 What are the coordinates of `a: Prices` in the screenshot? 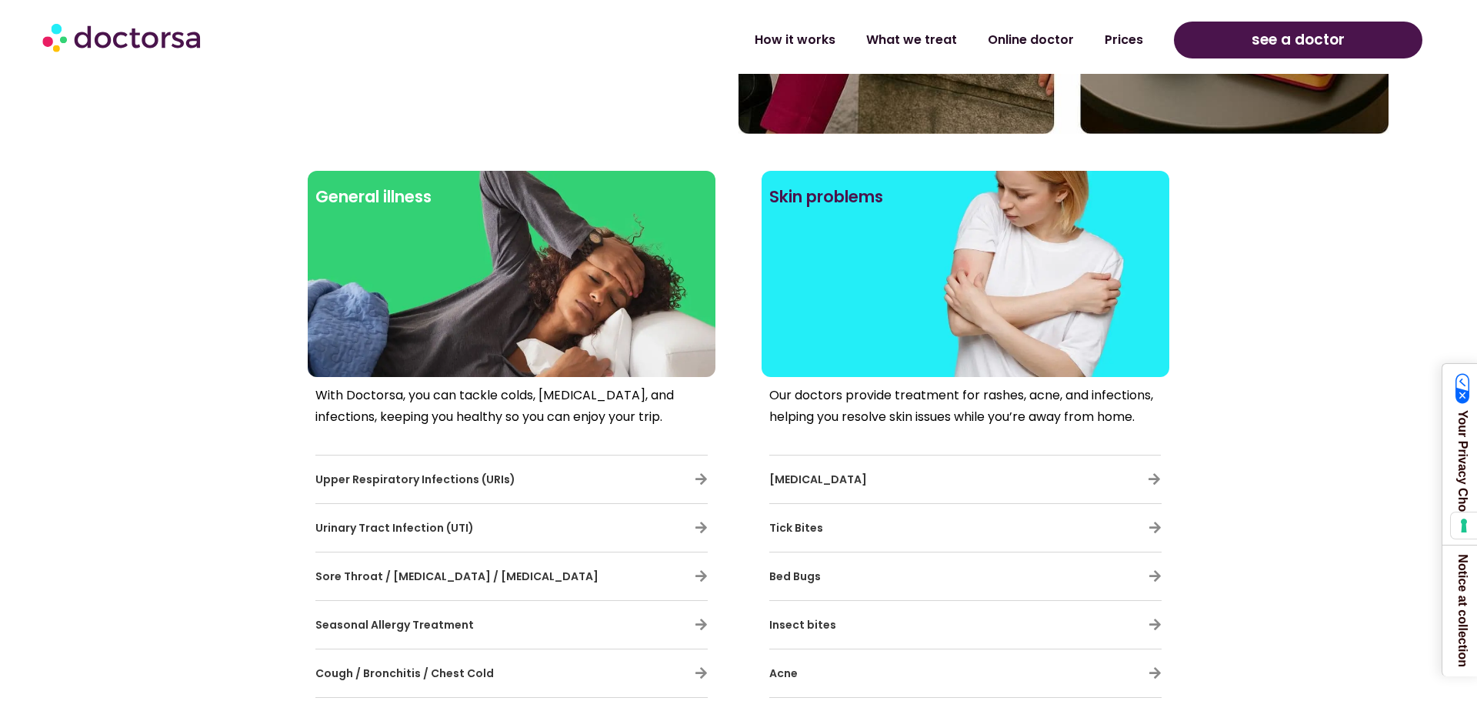 It's located at (1124, 40).